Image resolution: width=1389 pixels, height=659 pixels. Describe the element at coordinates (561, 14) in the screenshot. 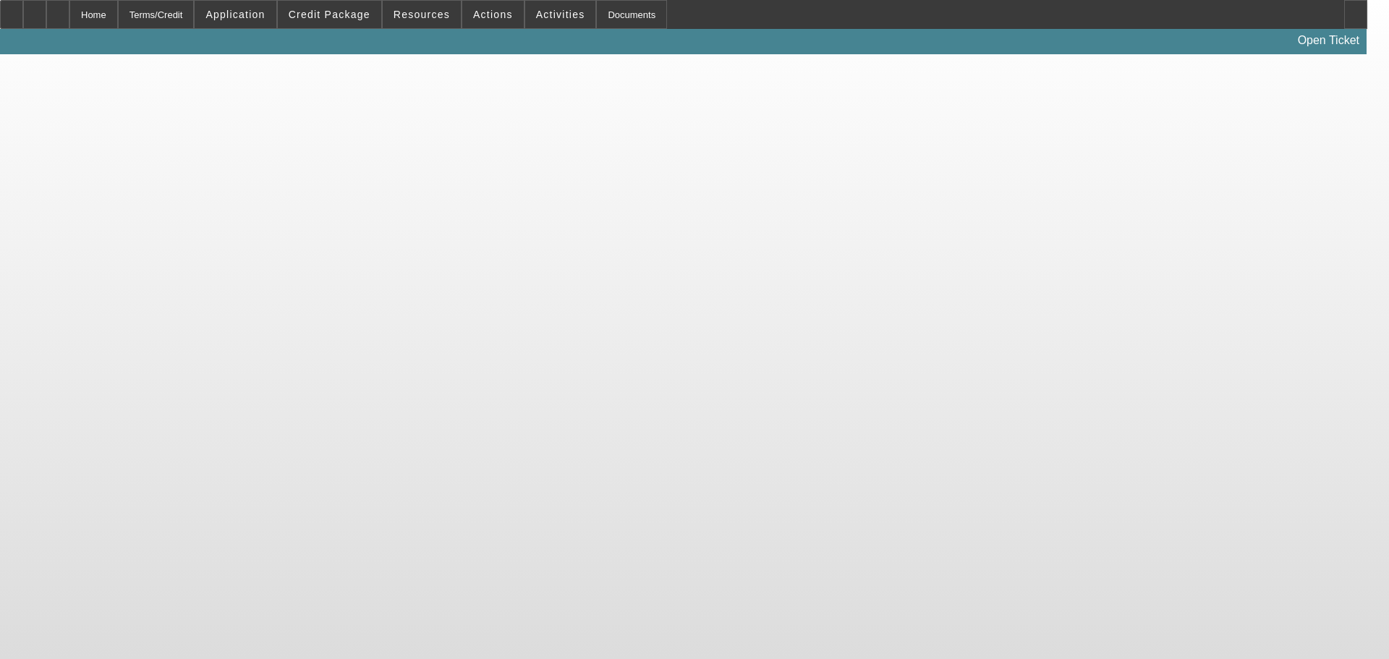

I see `span: Activities` at that location.